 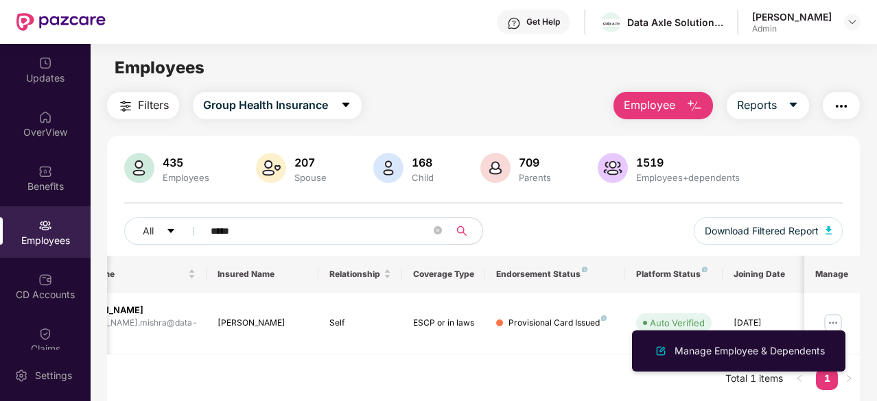 I want to click on span: left, so click(x=799, y=379).